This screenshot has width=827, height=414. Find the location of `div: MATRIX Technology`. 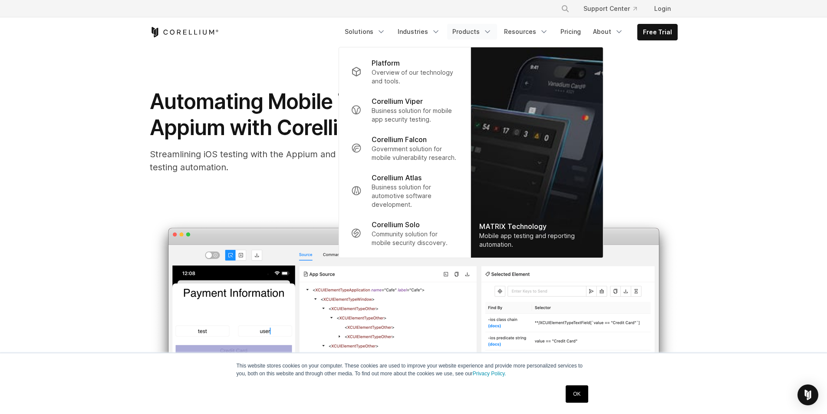

div: MATRIX Technology is located at coordinates (537, 226).